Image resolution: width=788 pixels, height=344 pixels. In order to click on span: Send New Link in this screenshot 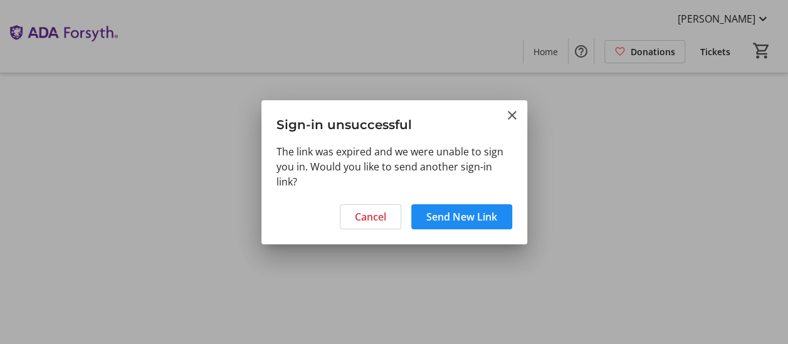, I will do `click(462, 217)`.